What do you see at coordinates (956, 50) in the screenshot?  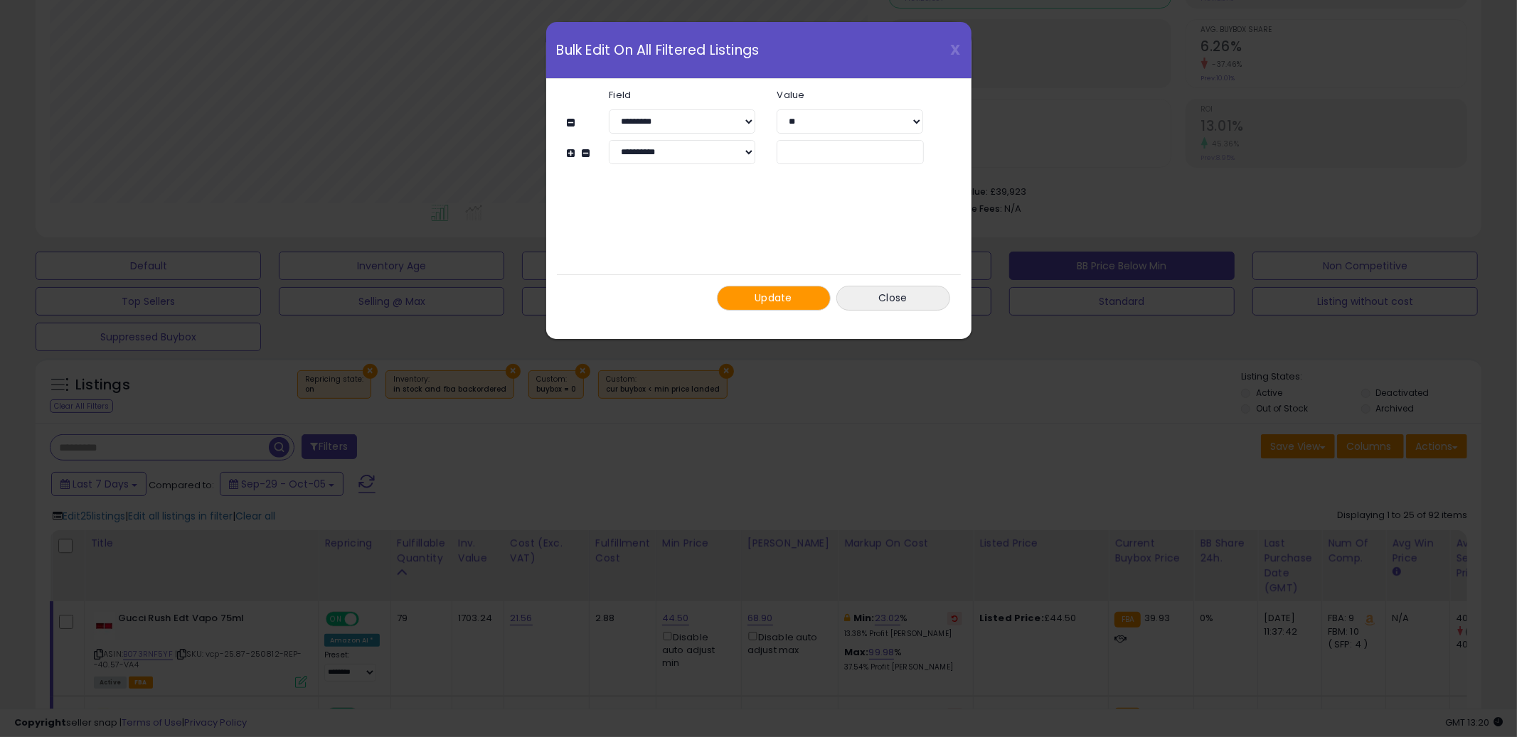 I see `span: X` at bounding box center [956, 50].